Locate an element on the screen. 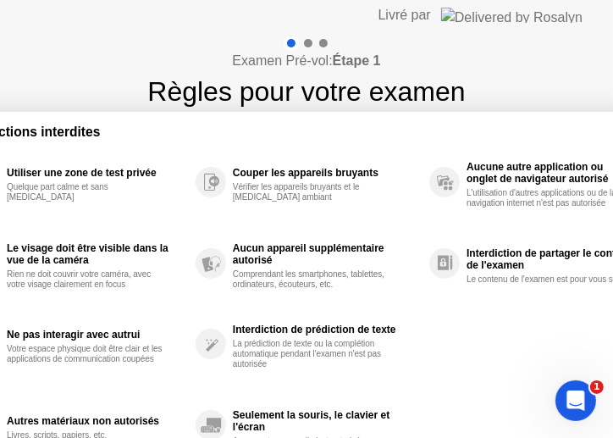 The width and height of the screenshot is (613, 438). div: Ne pas interagir avec autrui is located at coordinates (97, 334).